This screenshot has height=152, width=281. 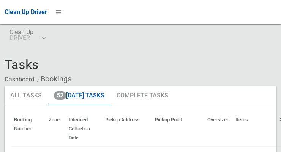 I want to click on th: Pickup Point, so click(x=178, y=129).